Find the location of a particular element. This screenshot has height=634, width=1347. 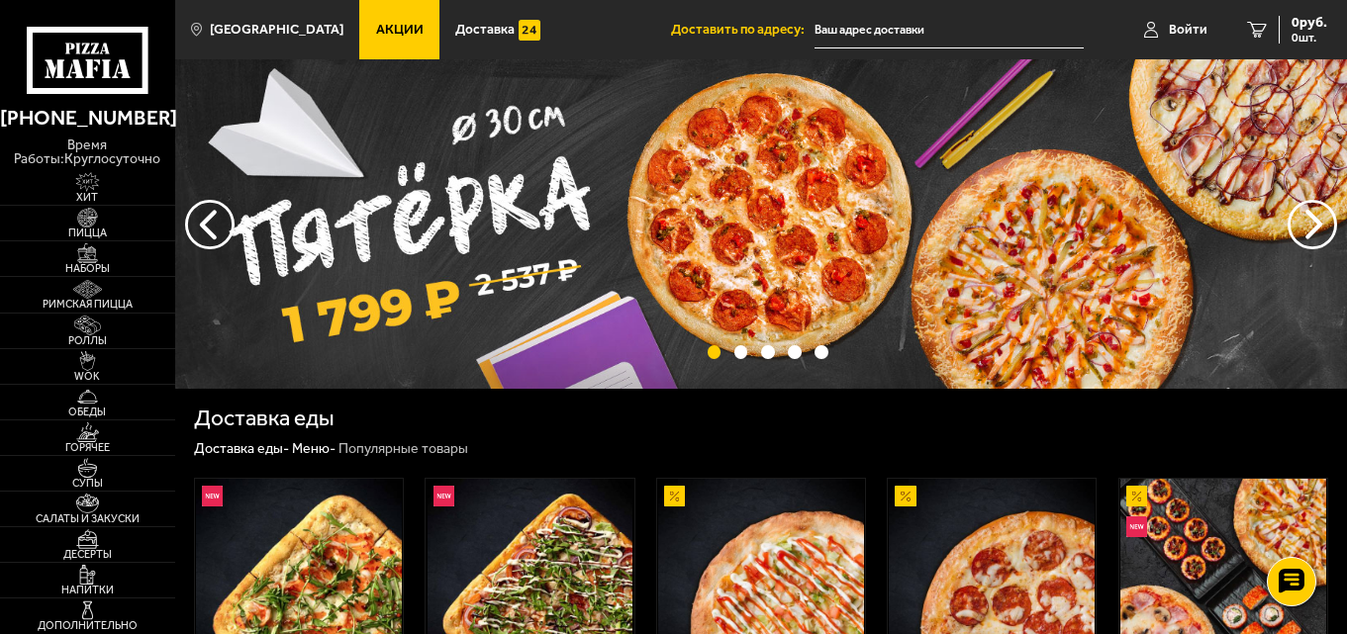

div: Популярные товары is located at coordinates (403, 449).